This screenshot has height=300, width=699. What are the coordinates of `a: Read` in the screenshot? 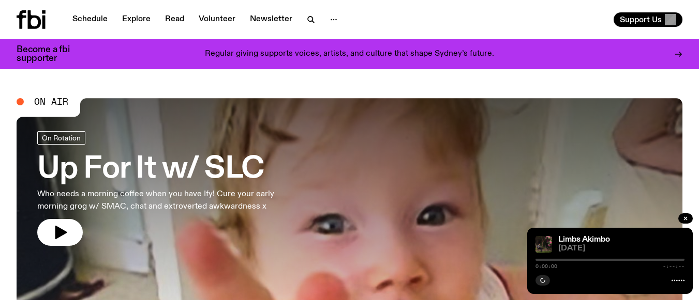 It's located at (174, 20).